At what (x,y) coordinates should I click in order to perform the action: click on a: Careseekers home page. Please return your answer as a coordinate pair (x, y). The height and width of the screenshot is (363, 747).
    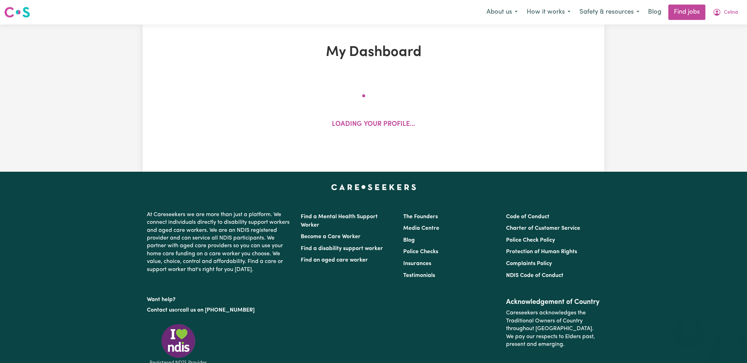
    Looking at the image, I should click on (373, 187).